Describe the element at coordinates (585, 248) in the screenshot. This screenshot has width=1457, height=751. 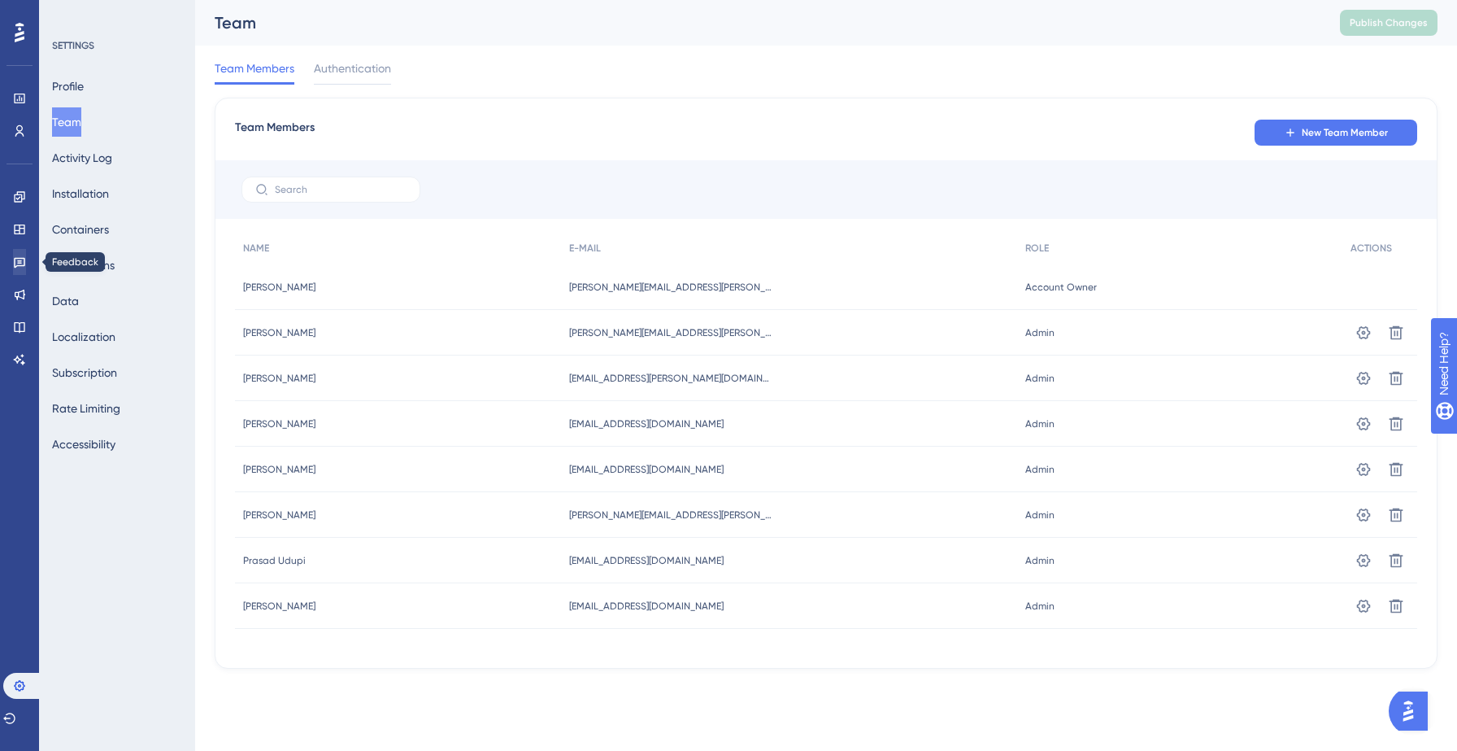
I see `span: E-MAIL` at that location.